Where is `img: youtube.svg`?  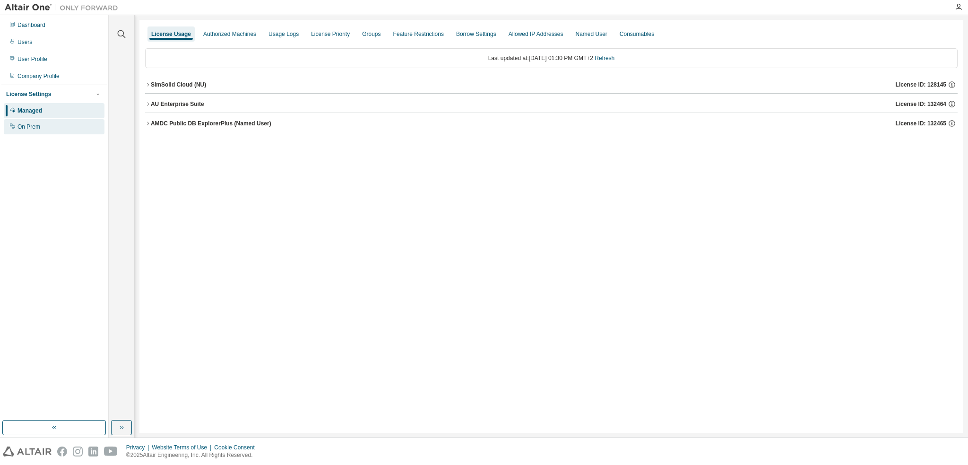
img: youtube.svg is located at coordinates (111, 451).